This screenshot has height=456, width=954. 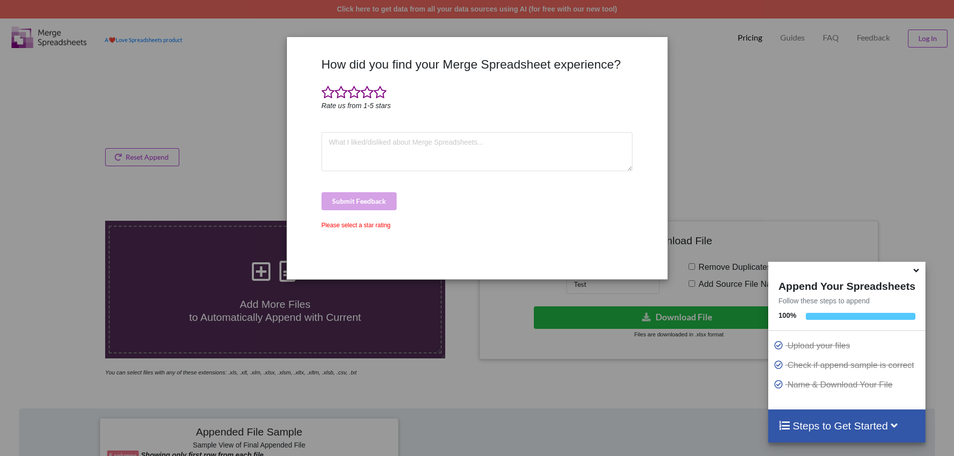 I want to click on p: Name & Download Your File, so click(x=848, y=385).